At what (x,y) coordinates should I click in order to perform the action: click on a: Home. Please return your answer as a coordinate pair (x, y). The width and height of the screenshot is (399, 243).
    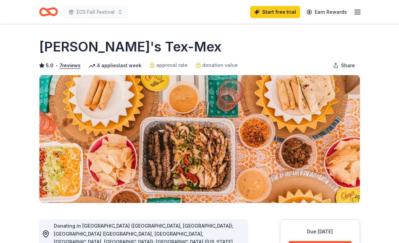
    Looking at the image, I should click on (49, 12).